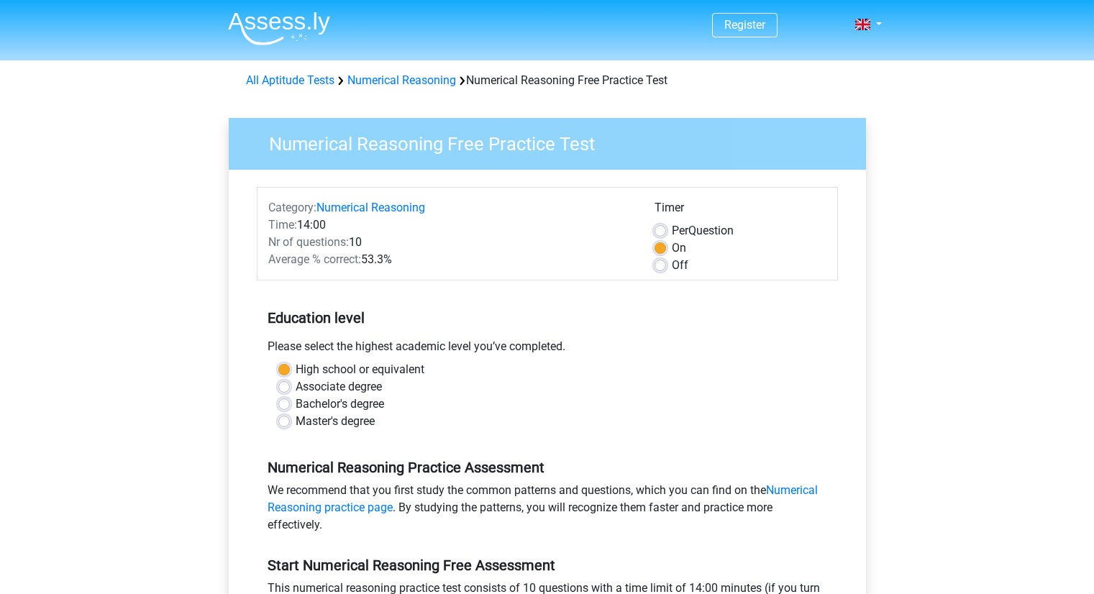 This screenshot has width=1094, height=594. I want to click on h5: Start Numerical Reasoning Free Assessment, so click(547, 565).